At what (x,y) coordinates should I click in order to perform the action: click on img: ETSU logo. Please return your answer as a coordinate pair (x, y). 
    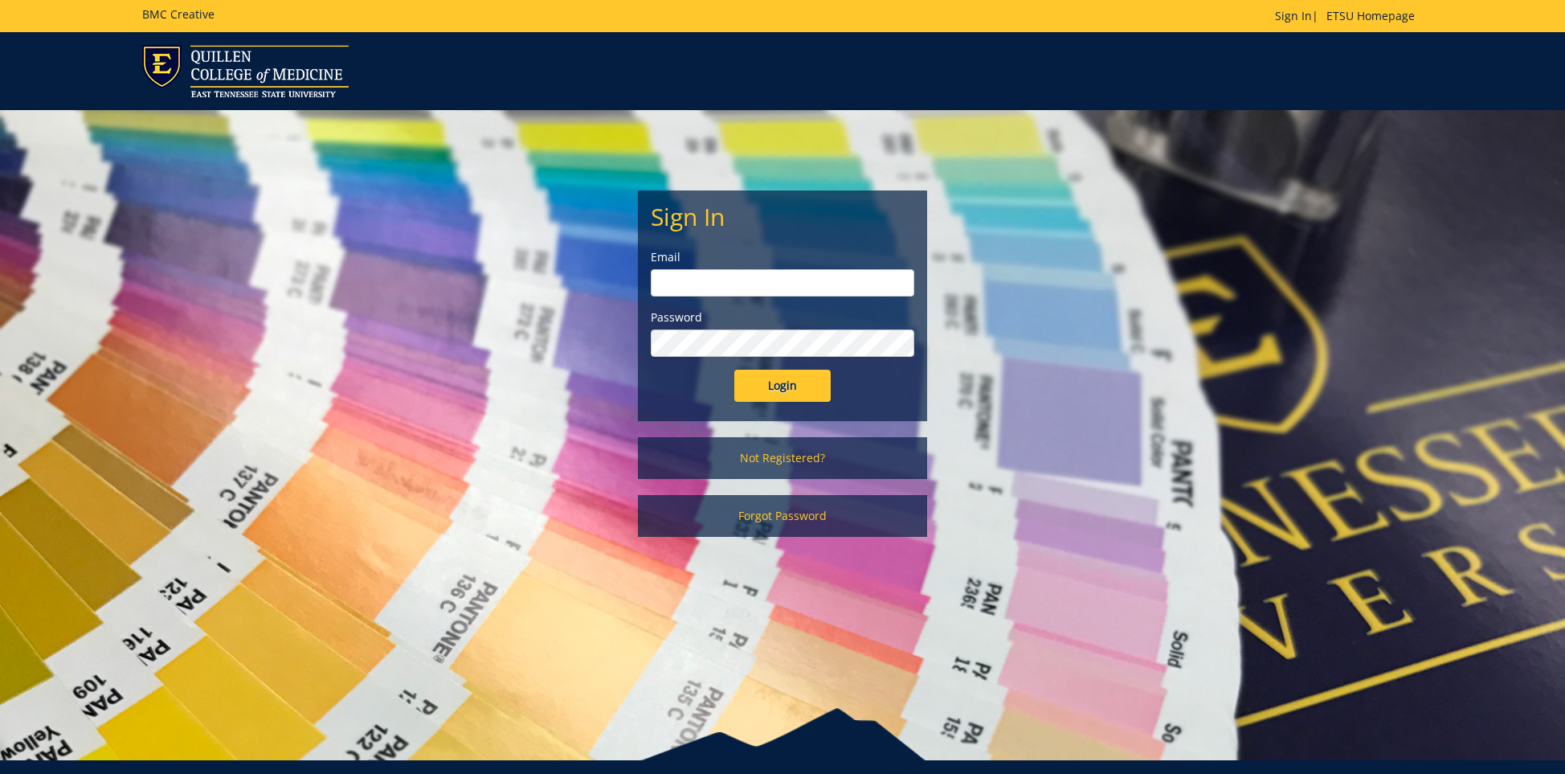
    Looking at the image, I should click on (245, 71).